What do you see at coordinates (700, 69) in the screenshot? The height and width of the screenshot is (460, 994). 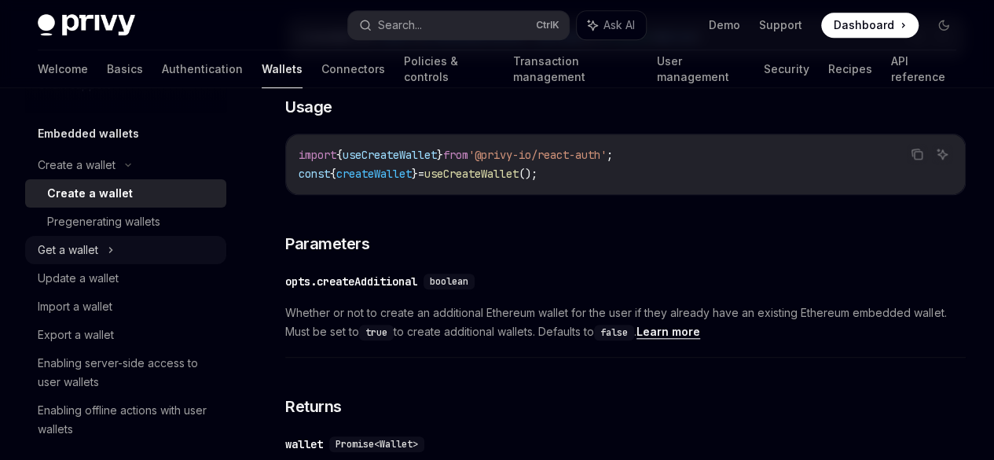 I see `a: User management` at bounding box center [700, 69].